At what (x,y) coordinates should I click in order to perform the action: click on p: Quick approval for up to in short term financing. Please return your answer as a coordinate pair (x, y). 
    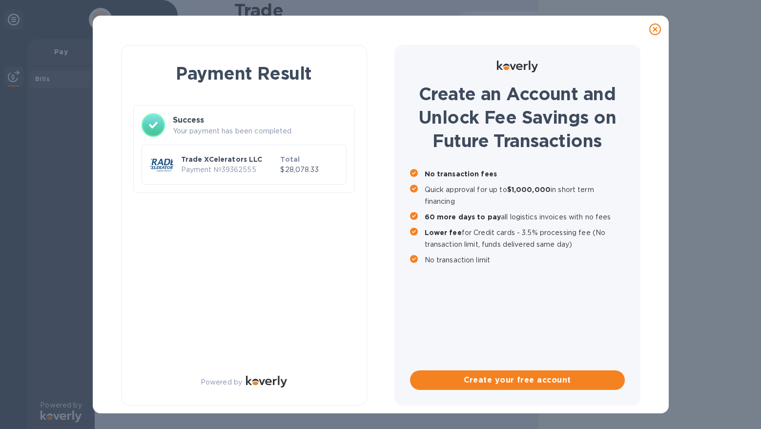
    Looking at the image, I should click on (525, 195).